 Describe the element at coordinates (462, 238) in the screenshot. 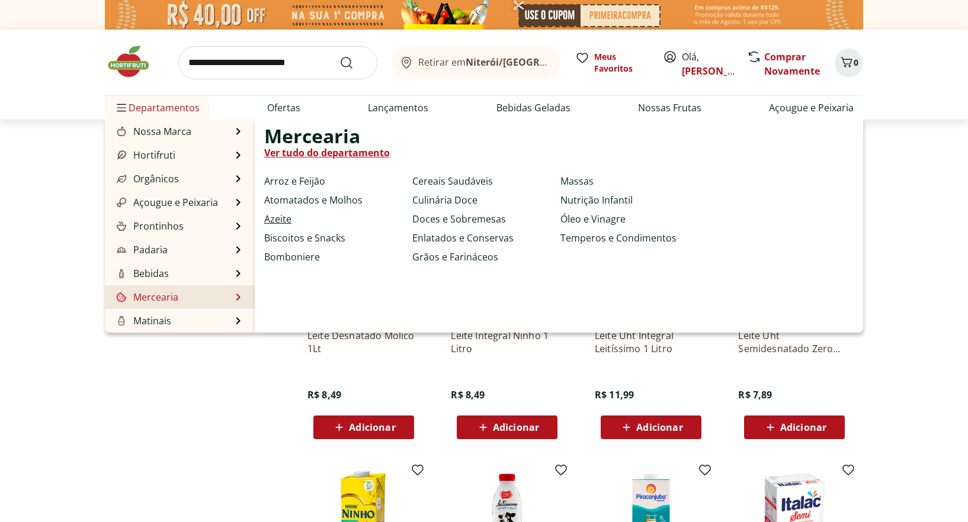

I see `a: Enlatados e Conservas` at that location.